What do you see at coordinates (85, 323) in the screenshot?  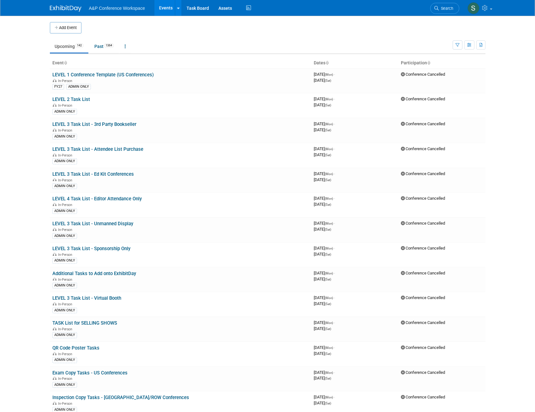 I see `a: TASK List for SELLING SHOWS` at bounding box center [85, 323].